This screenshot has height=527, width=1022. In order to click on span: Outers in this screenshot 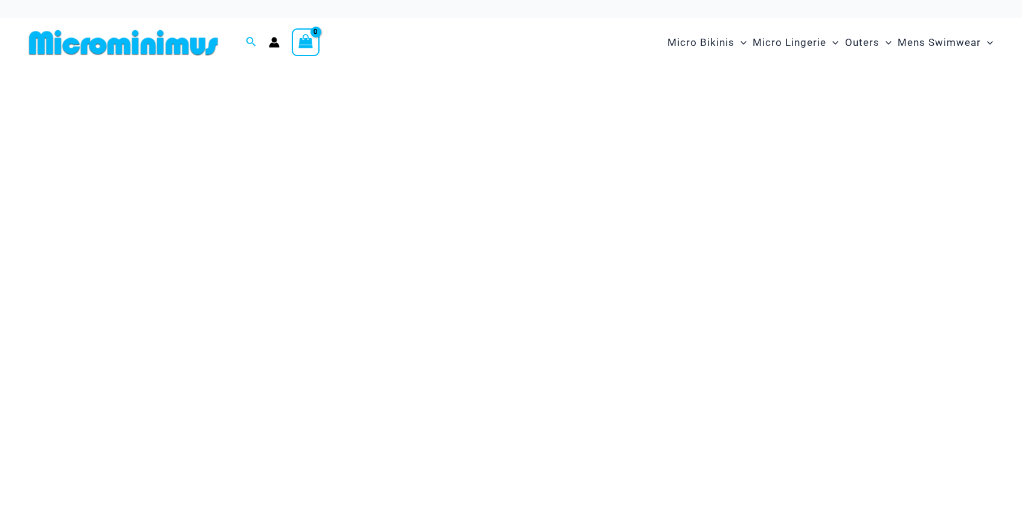, I will do `click(862, 42)`.